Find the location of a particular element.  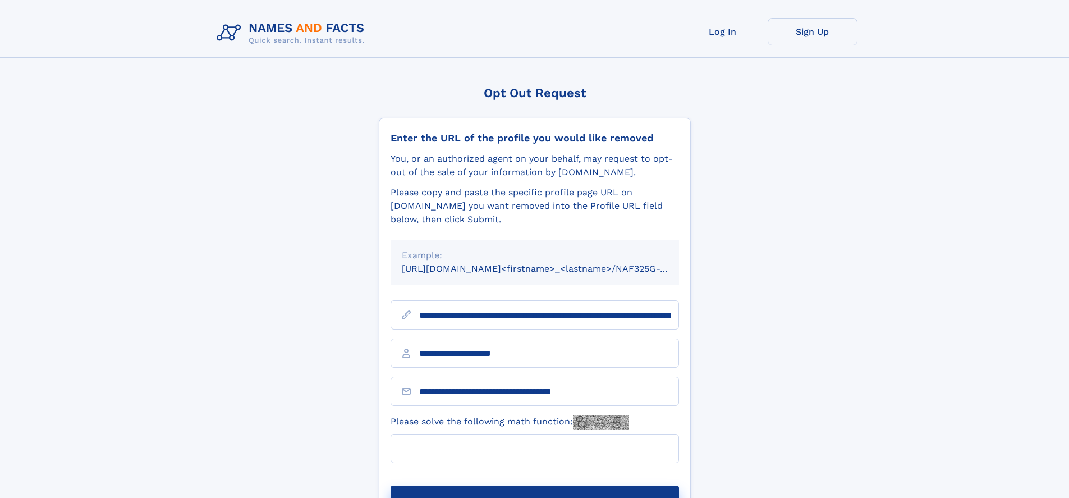

a: Sign Up is located at coordinates (812, 31).